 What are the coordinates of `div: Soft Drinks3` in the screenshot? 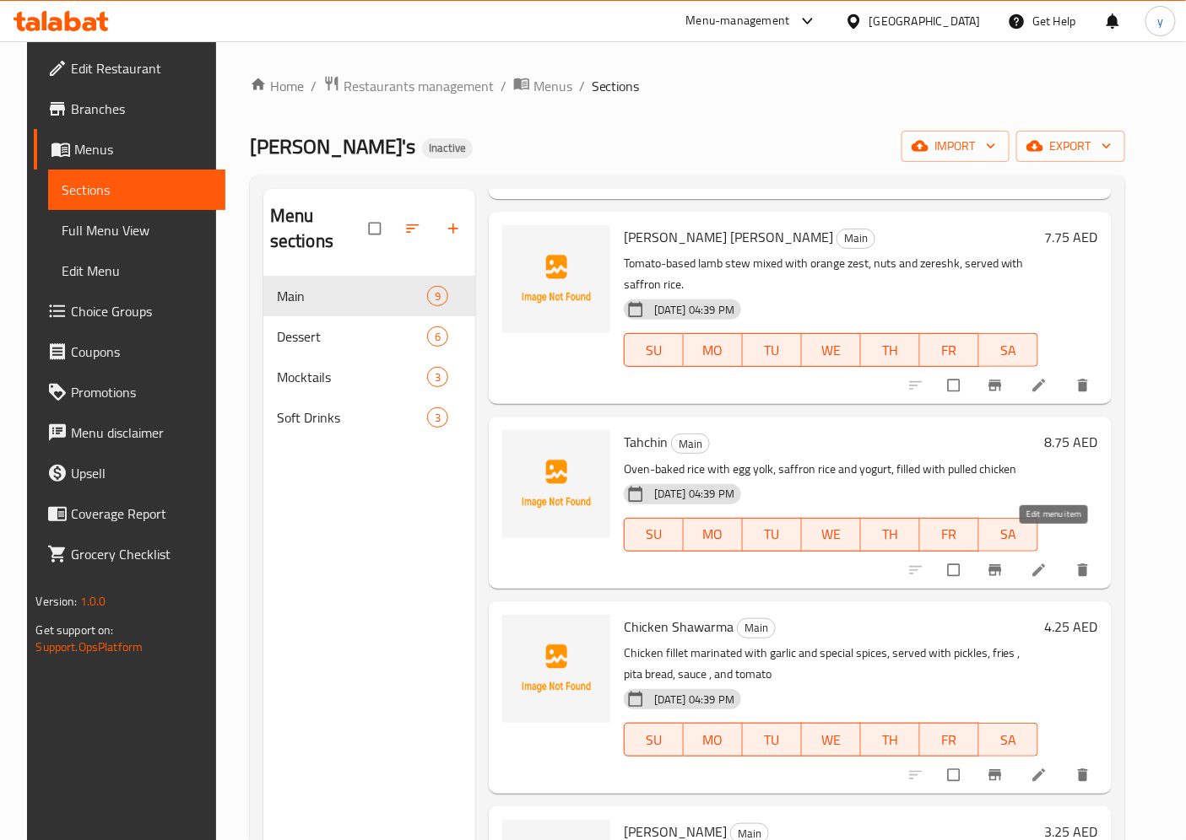 It's located at (369, 418).